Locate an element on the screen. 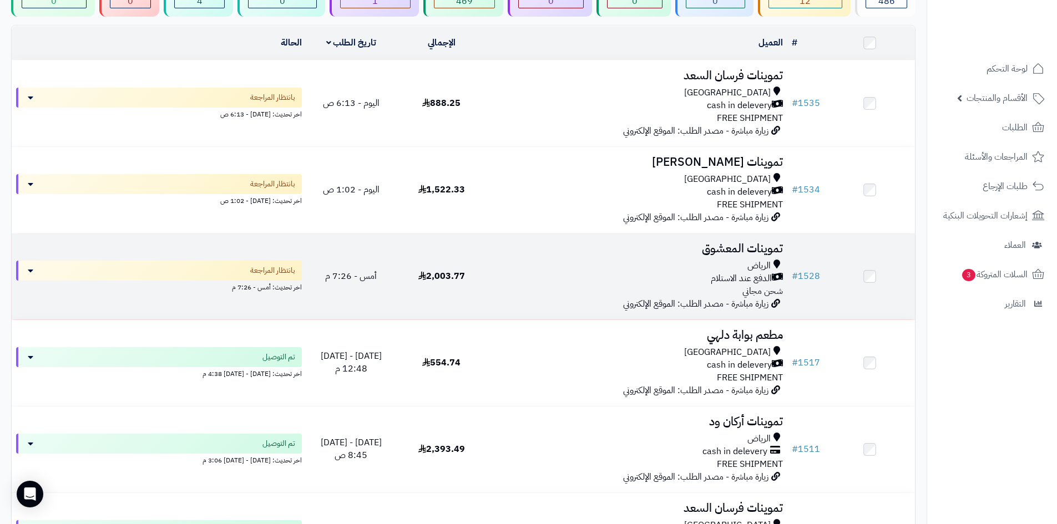  a: #1535 is located at coordinates (806, 103).